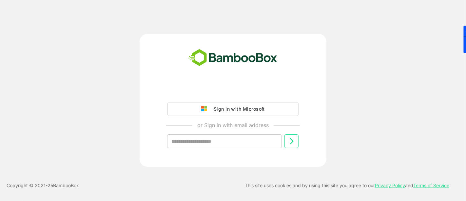 The width and height of the screenshot is (466, 201). What do you see at coordinates (233, 125) in the screenshot?
I see `p: or Sign in with email address` at bounding box center [233, 125].